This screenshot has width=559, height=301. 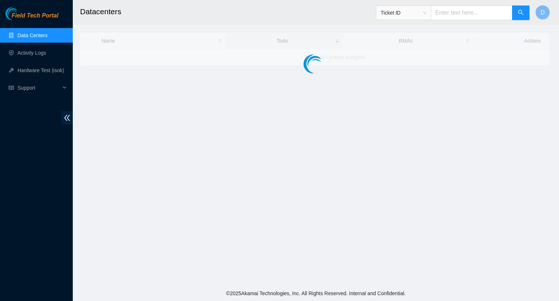 What do you see at coordinates (41, 70) in the screenshot?
I see `a: Hardware Test (isok)` at bounding box center [41, 70].